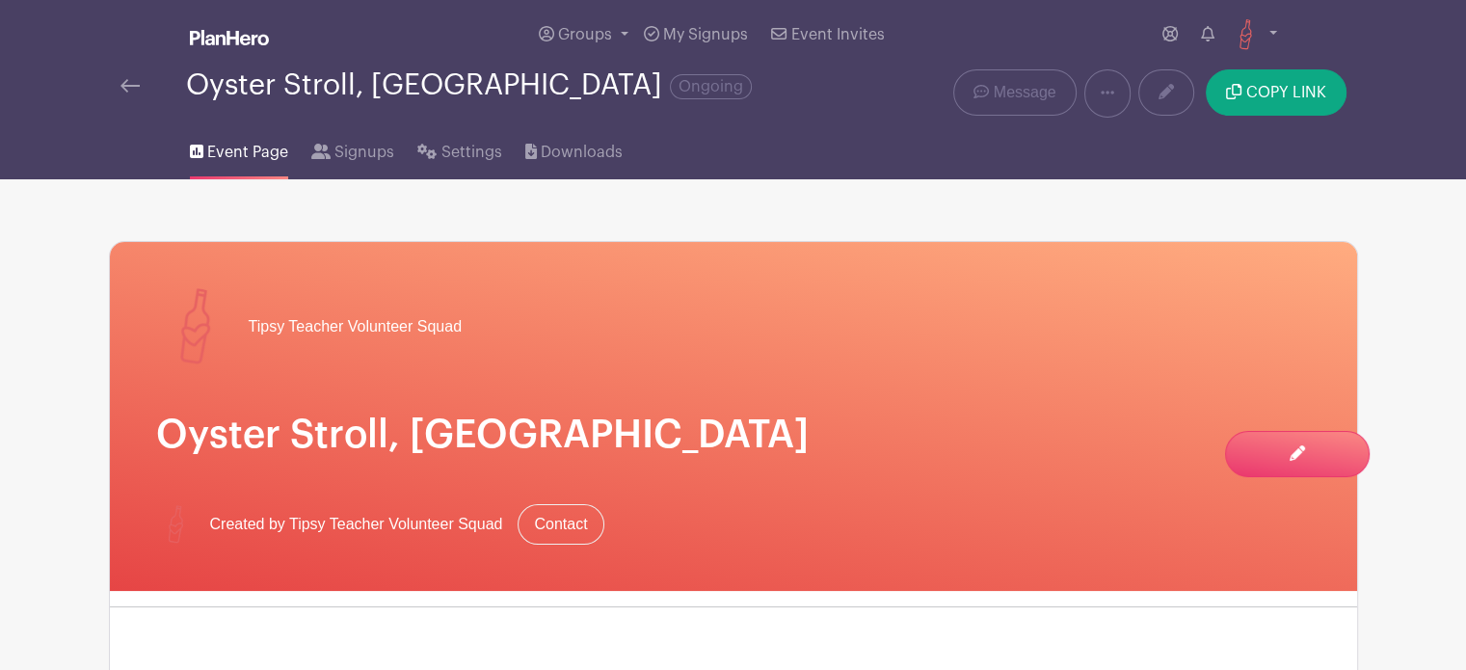 Image resolution: width=1466 pixels, height=670 pixels. I want to click on a: Message, so click(1014, 93).